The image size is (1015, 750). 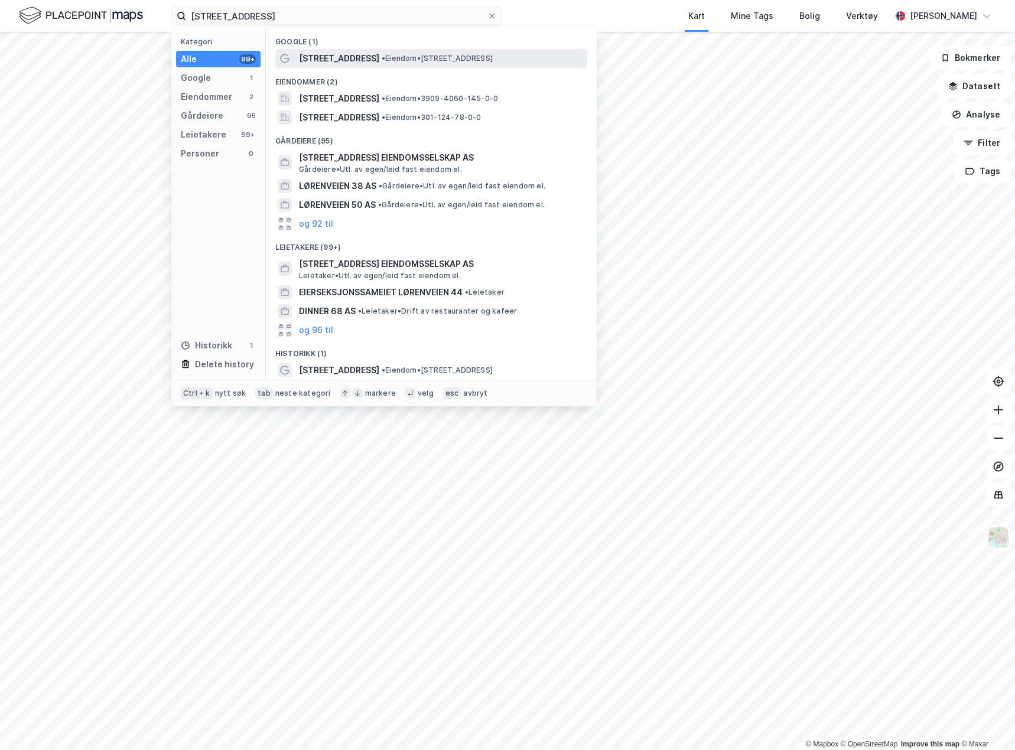 What do you see at coordinates (206, 346) in the screenshot?
I see `div: Historikk` at bounding box center [206, 346].